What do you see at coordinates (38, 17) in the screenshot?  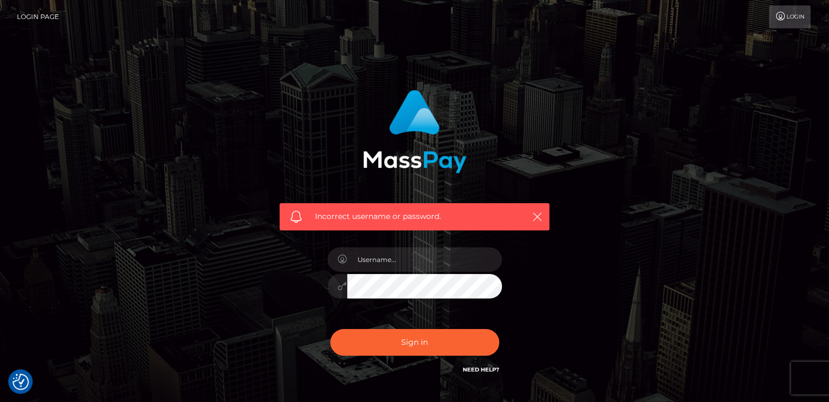 I see `a: Login Page` at bounding box center [38, 17].